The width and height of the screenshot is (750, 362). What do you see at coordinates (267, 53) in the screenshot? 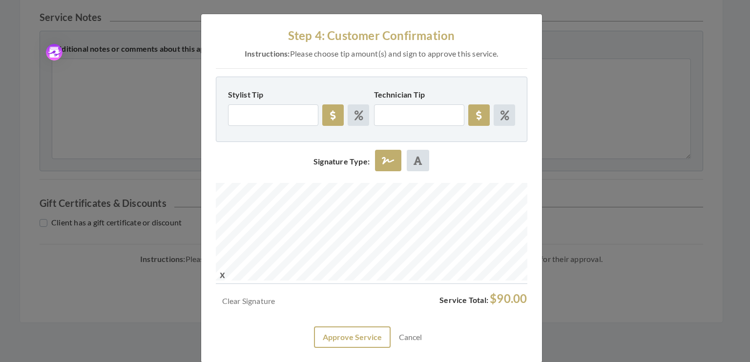
I see `strong: Instructions:` at bounding box center [267, 53].